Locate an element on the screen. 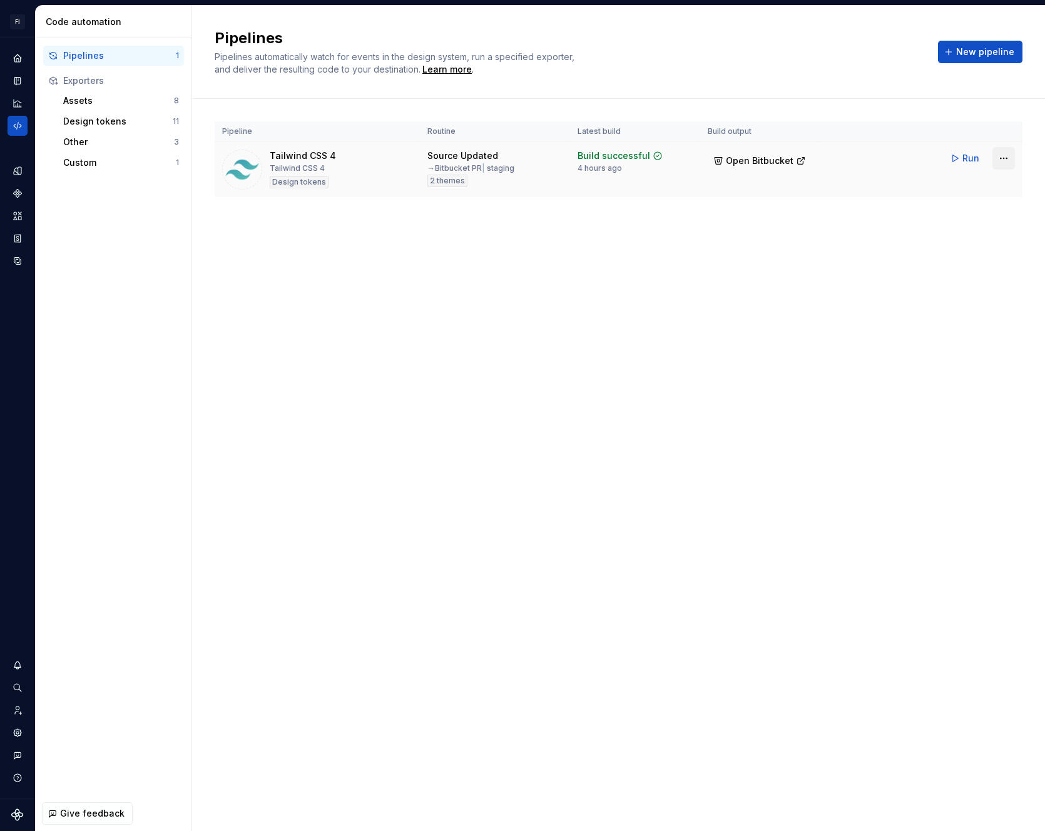 This screenshot has height=831, width=1045. div: Custom is located at coordinates (120, 163).